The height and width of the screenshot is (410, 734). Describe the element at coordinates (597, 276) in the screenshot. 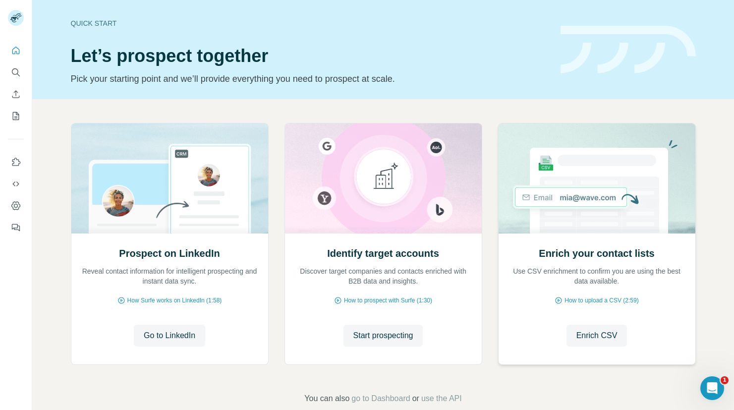

I see `p: Use CSV enrichment to confirm you are using the best data available.` at that location.